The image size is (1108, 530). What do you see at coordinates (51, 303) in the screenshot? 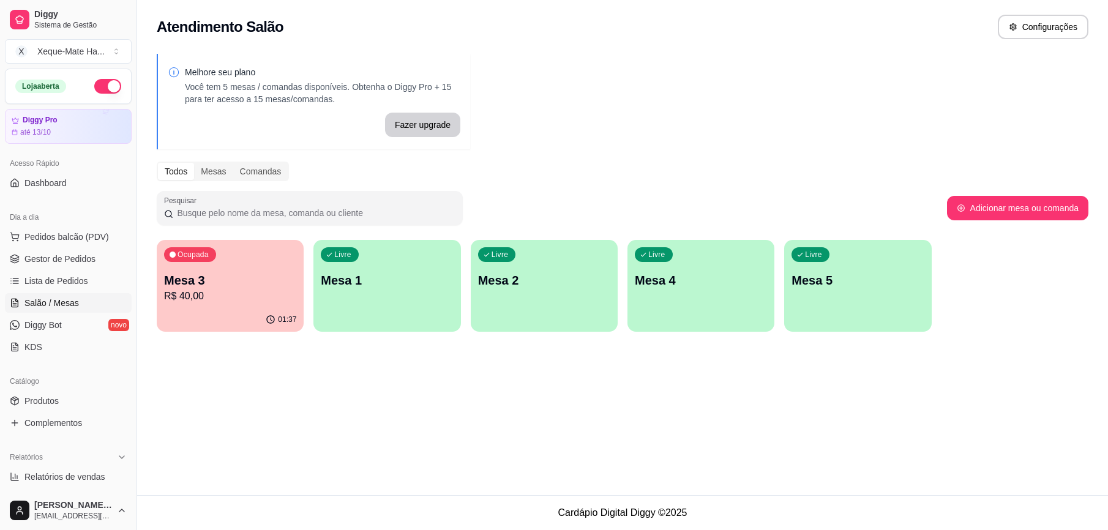
I see `span: Salão / Mesas` at bounding box center [51, 303].